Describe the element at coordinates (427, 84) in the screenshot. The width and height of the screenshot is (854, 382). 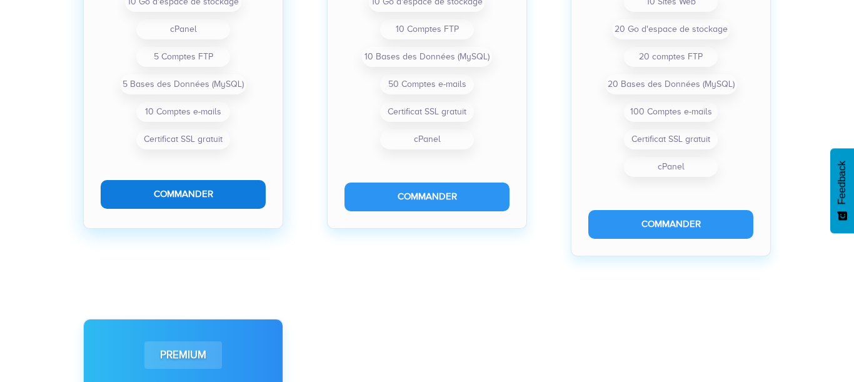
I see `li: 50 Comptes e-mails` at that location.